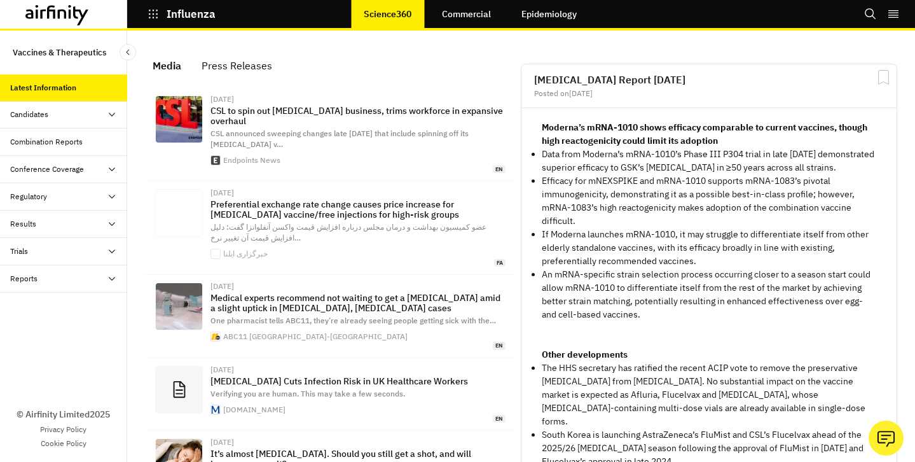 The width and height of the screenshot is (915, 462). What do you see at coordinates (709, 201) in the screenshot?
I see `p: Efficacy for mNEXSPIKE and mRNA-1010 supports mRNA-1083’s pivotal immunogenicity, demonstrating i...` at bounding box center [709, 201].